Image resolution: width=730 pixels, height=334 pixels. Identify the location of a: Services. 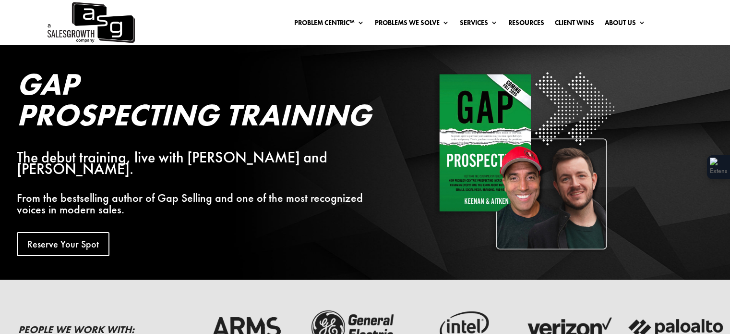
(479, 24).